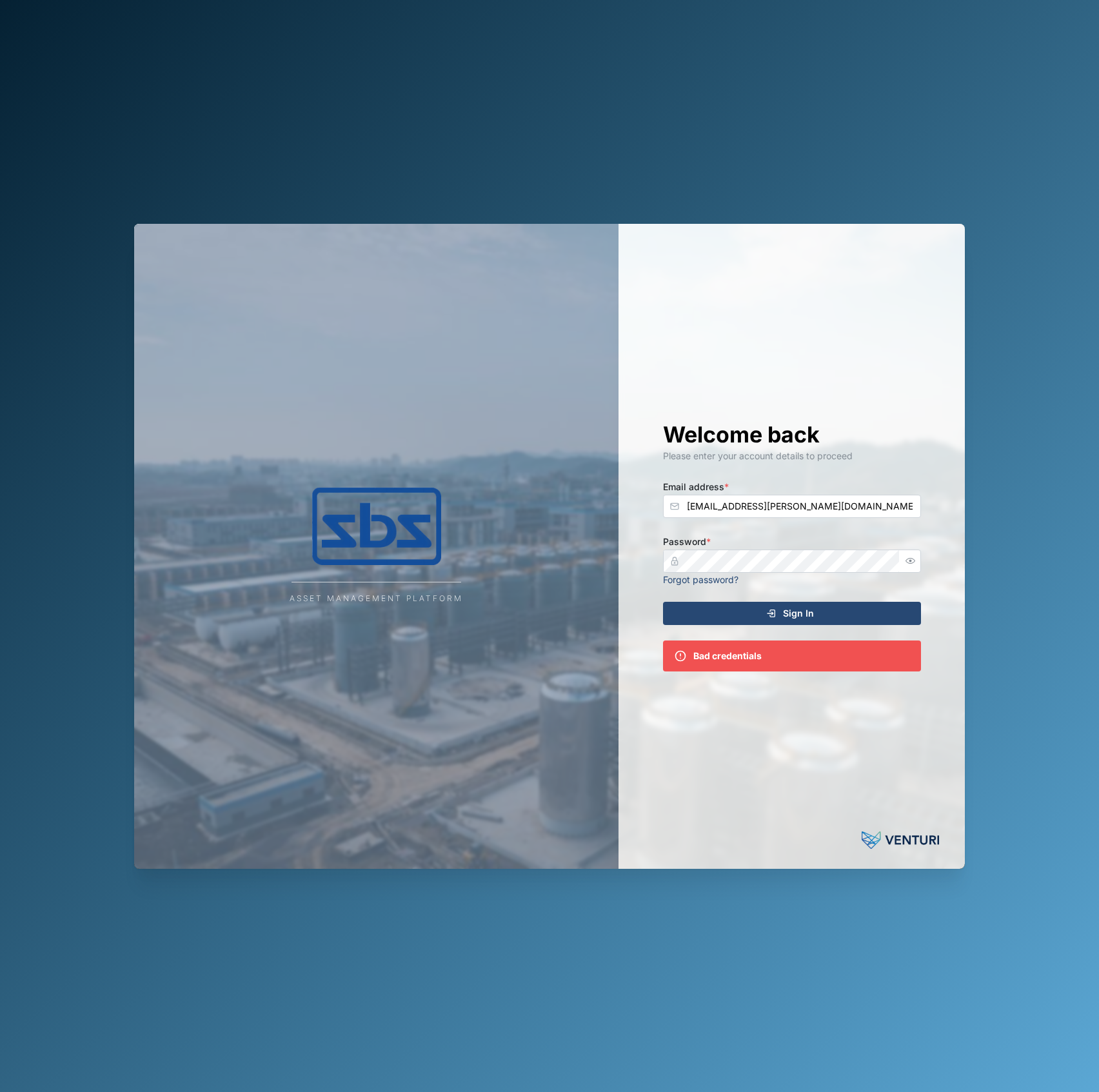  What do you see at coordinates (701, 580) in the screenshot?
I see `a: Forgot password?` at bounding box center [701, 580].